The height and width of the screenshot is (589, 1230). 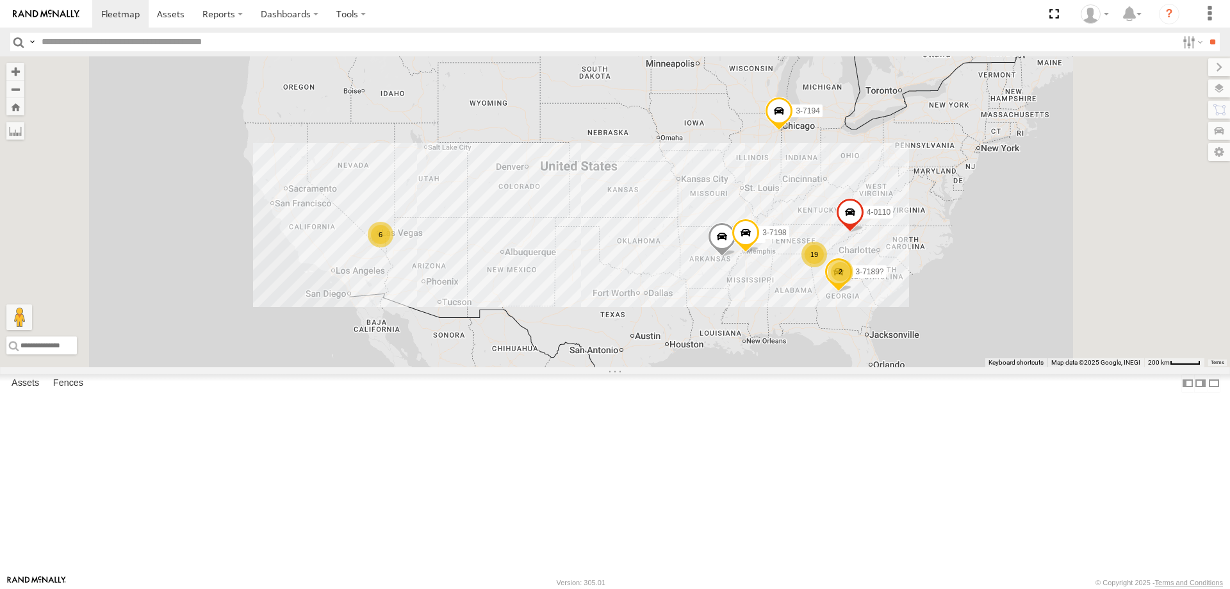 What do you see at coordinates (1189, 582) in the screenshot?
I see `a: Terms and Conditions` at bounding box center [1189, 582].